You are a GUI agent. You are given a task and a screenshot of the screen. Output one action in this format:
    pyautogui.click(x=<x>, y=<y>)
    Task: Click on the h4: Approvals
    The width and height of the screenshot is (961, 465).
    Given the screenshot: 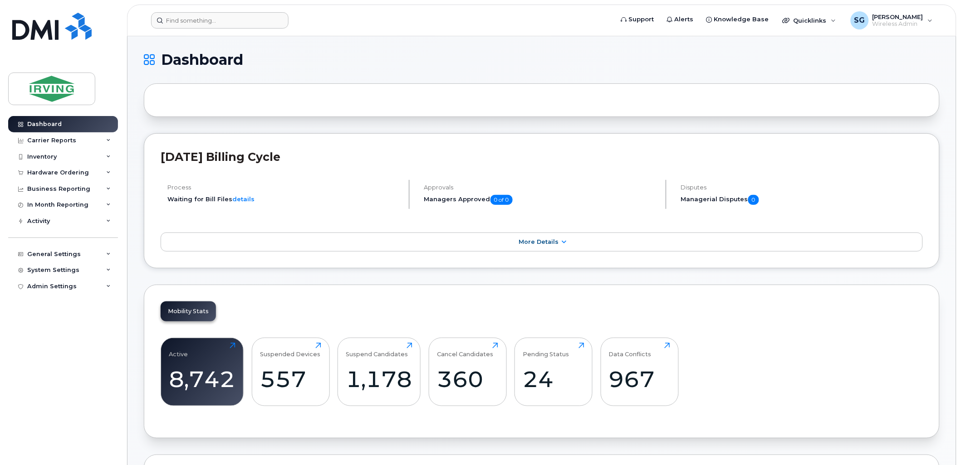 What is the action you would take?
    pyautogui.click(x=541, y=187)
    